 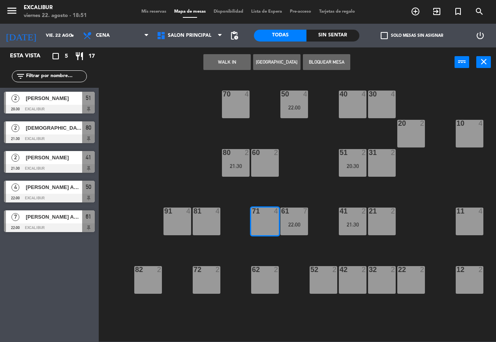 I want to click on button: power_input, so click(x=462, y=62).